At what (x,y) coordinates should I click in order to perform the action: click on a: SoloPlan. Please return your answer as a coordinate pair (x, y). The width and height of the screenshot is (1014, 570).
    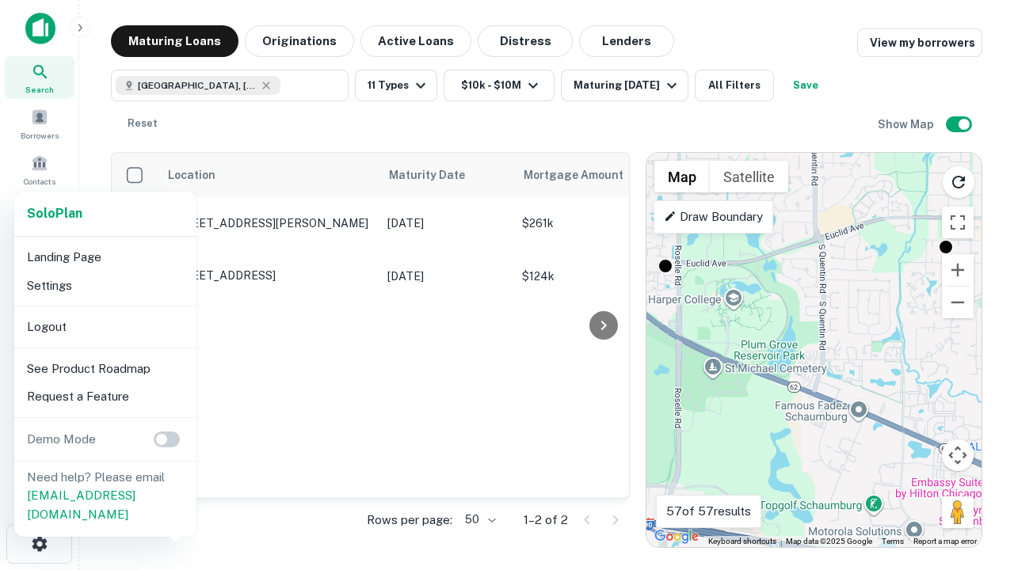
    Looking at the image, I should click on (55, 214).